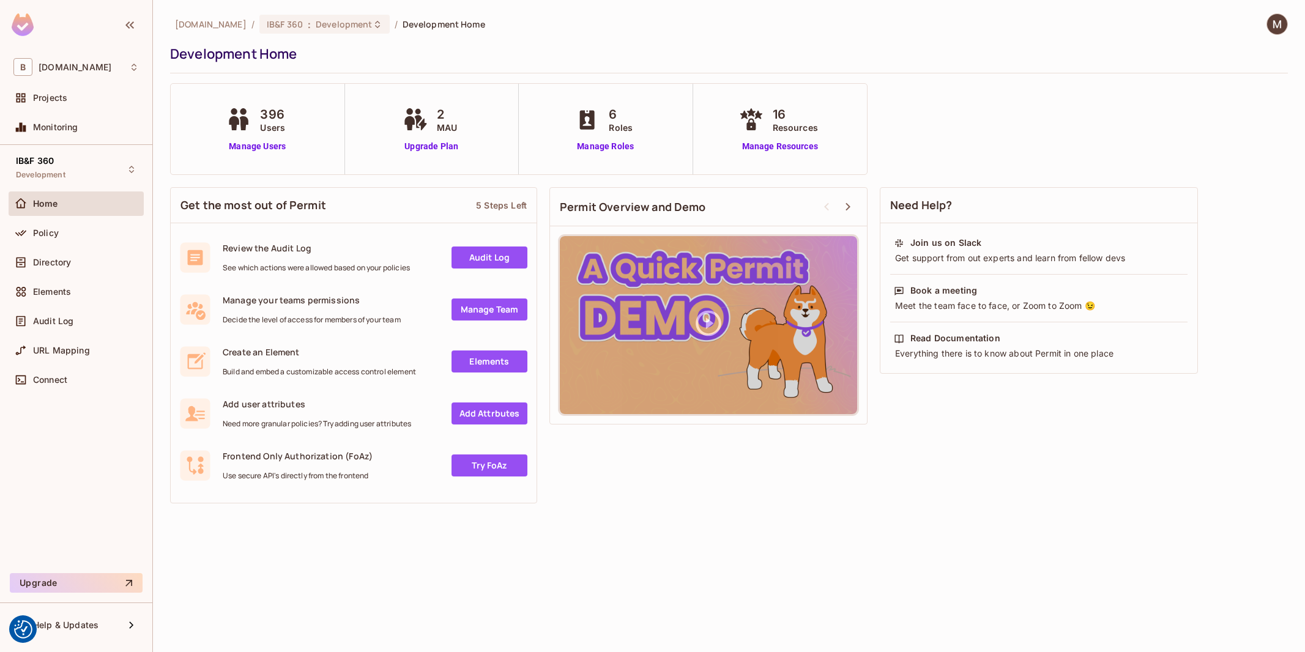 The height and width of the screenshot is (652, 1305). I want to click on button: Upgrade, so click(76, 583).